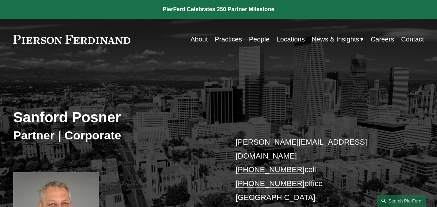 The image size is (437, 207). What do you see at coordinates (402, 200) in the screenshot?
I see `a: Search this site` at bounding box center [402, 200].